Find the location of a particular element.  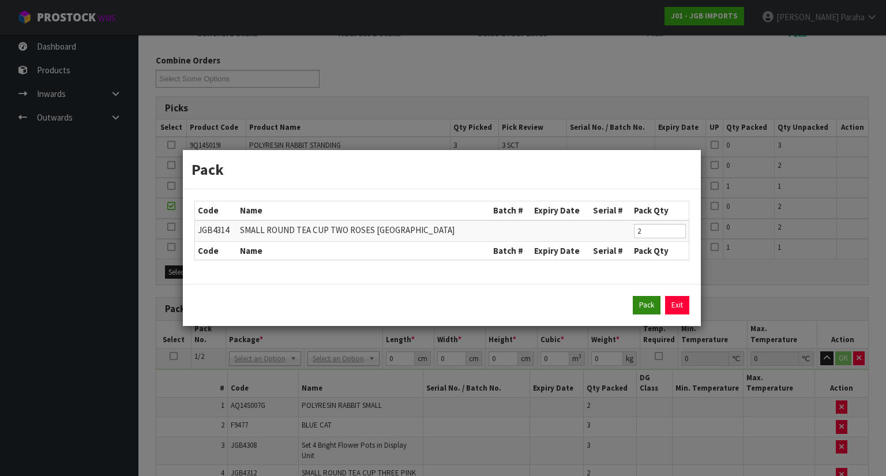

button: Pack is located at coordinates (647, 305).